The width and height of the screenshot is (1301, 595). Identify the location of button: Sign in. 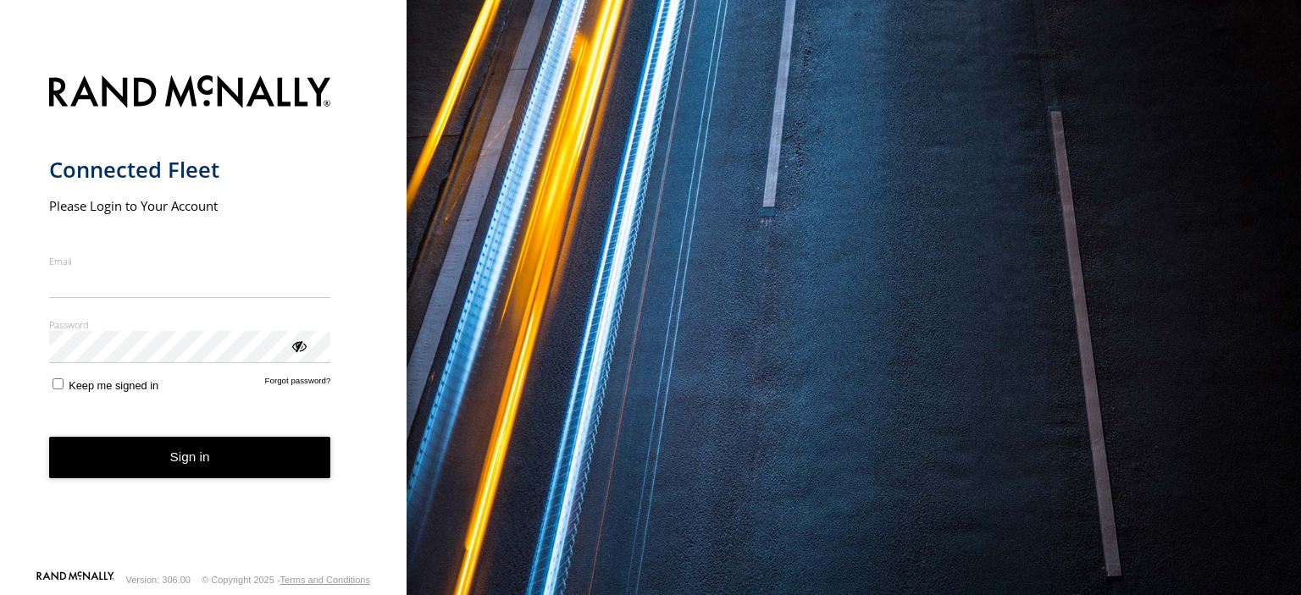
(190, 457).